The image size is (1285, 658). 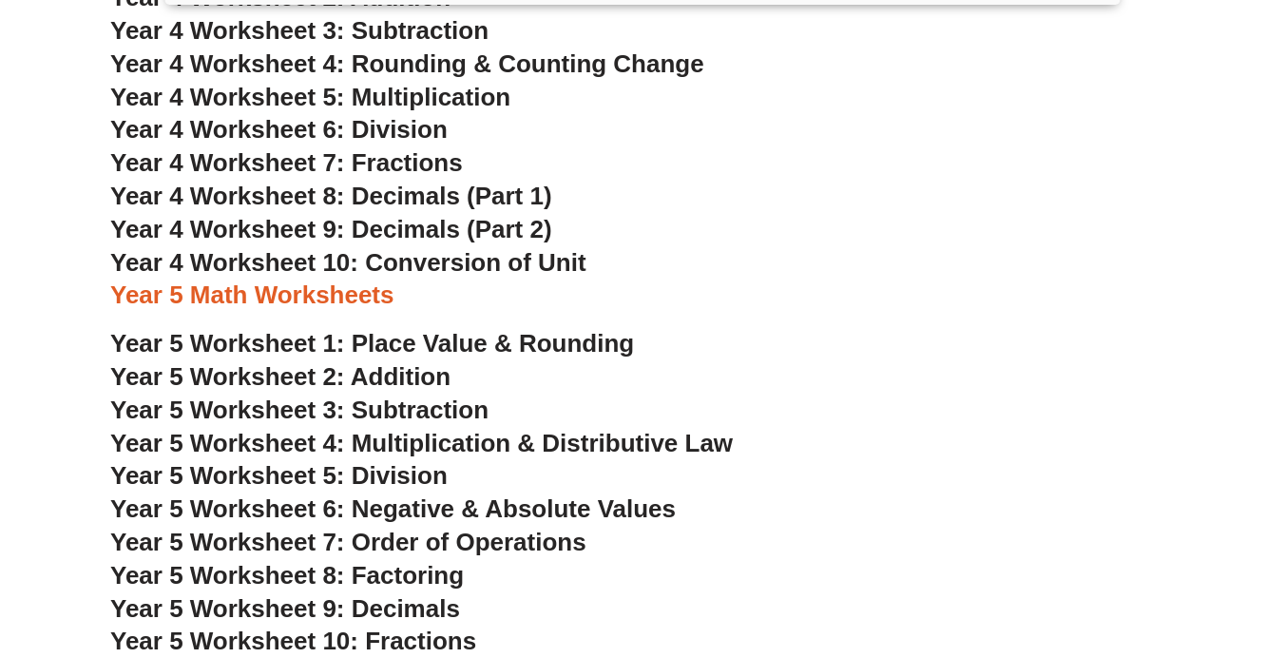 What do you see at coordinates (280, 376) in the screenshot?
I see `a: Year 5 Worksheet 2: Addition` at bounding box center [280, 376].